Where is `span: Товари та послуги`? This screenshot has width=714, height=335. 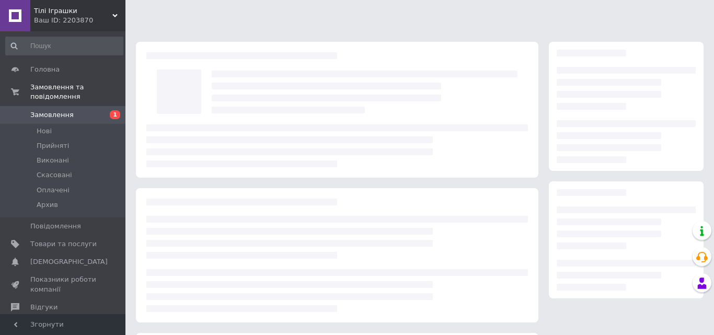
span: Товари та послуги is located at coordinates (63, 244).